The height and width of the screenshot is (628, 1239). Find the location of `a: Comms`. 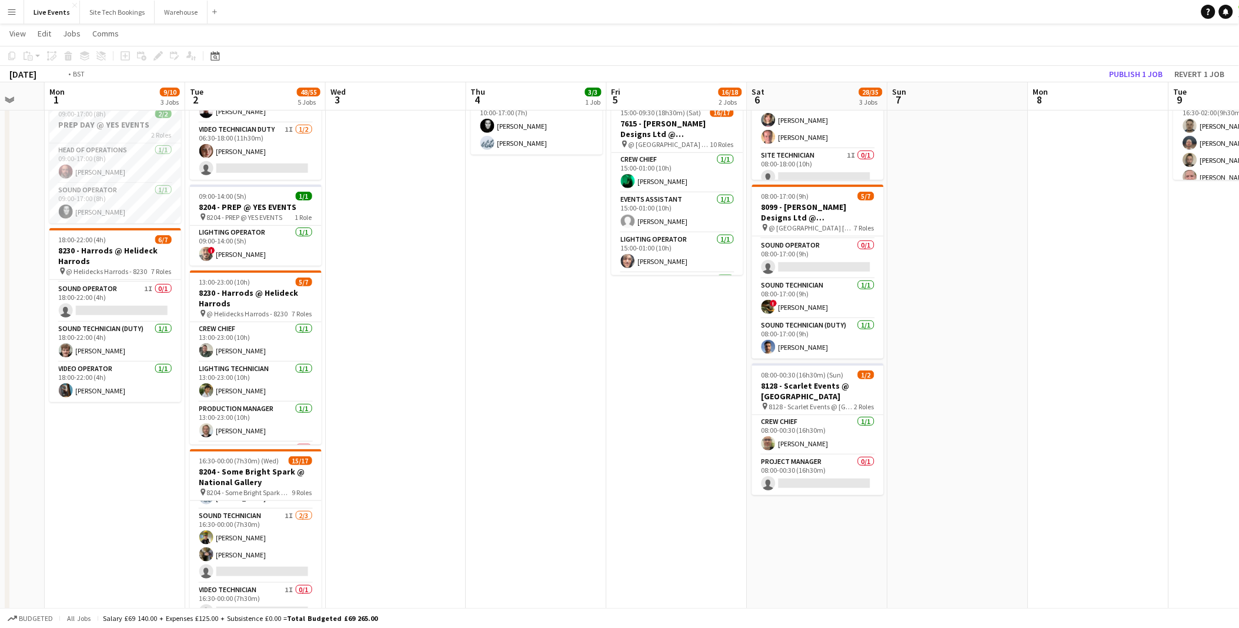

a: Comms is located at coordinates (105, 34).